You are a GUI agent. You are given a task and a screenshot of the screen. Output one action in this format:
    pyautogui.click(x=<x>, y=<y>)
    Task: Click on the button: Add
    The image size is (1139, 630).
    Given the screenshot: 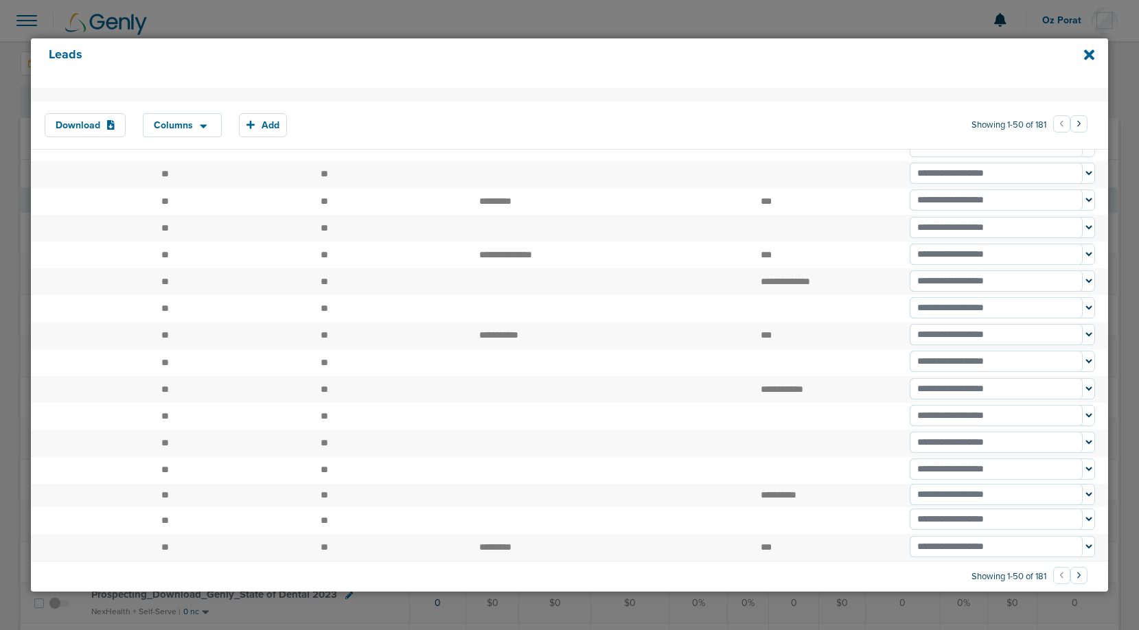 What is the action you would take?
    pyautogui.click(x=263, y=125)
    